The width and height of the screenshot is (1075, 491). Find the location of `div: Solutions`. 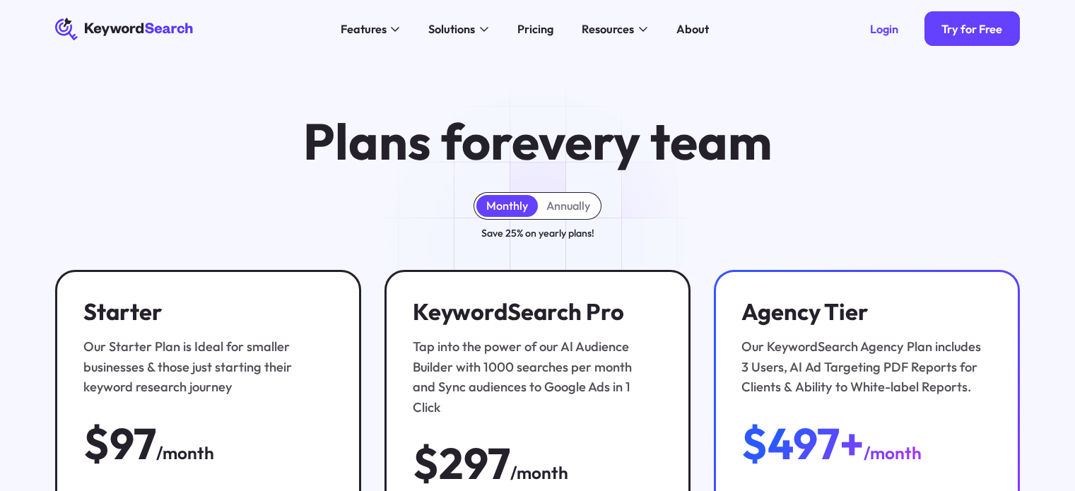

div: Solutions is located at coordinates (452, 29).